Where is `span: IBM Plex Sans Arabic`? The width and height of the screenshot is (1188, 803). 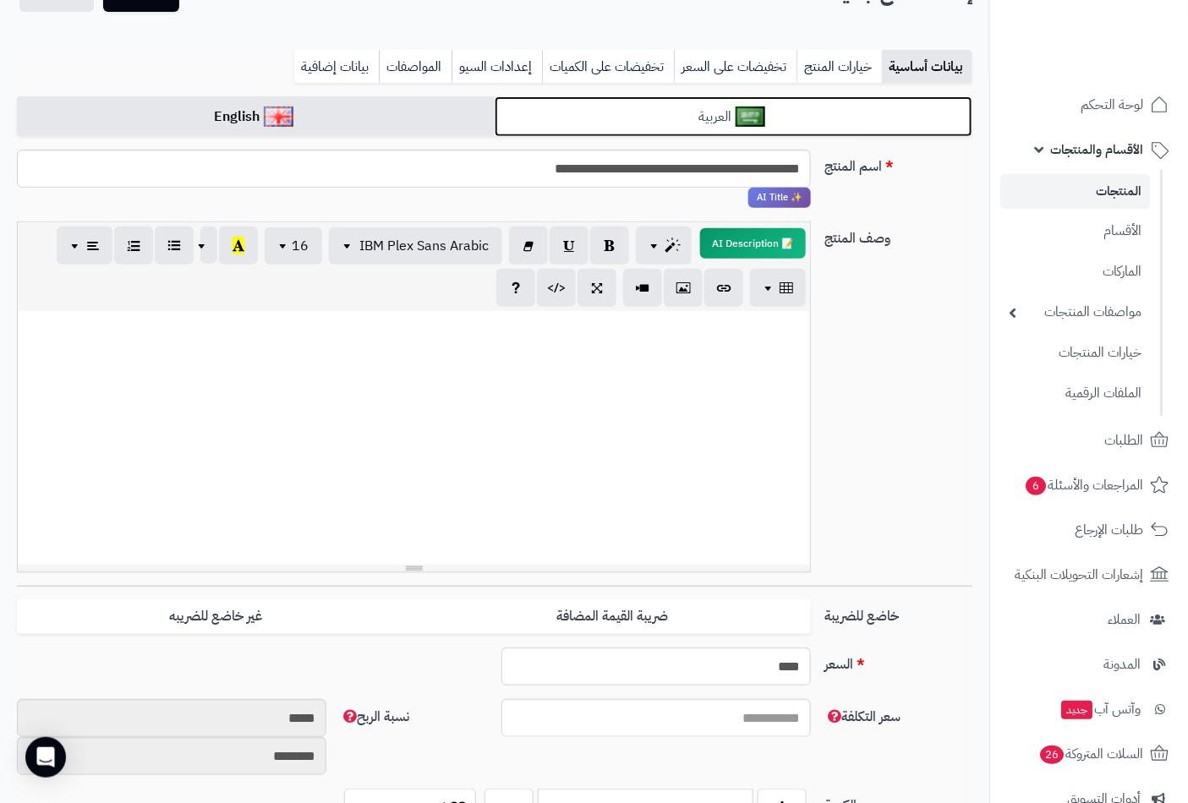
span: IBM Plex Sans Arabic is located at coordinates (424, 246).